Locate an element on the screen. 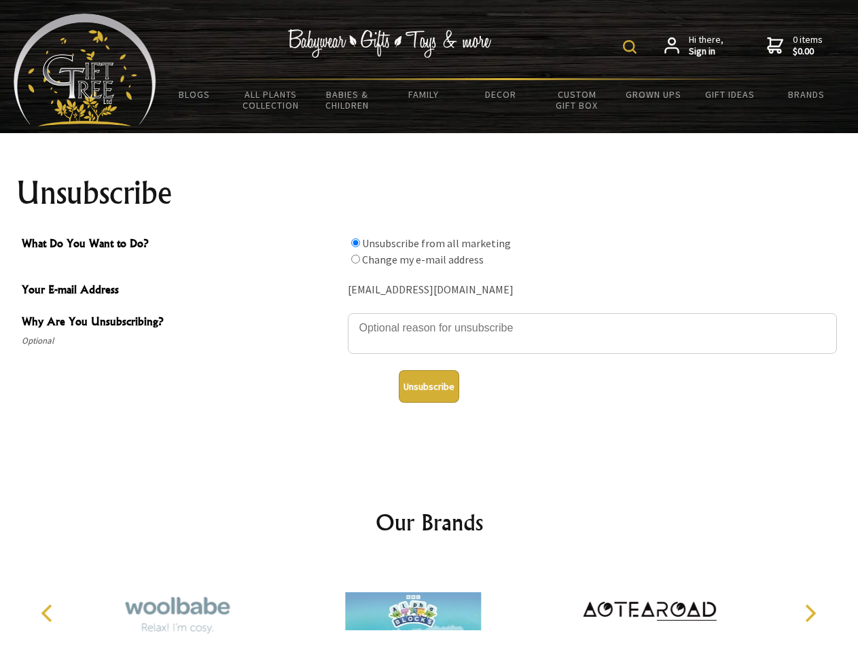 The image size is (858, 652). span: Why Are You Unsubscribing? is located at coordinates (181, 323).